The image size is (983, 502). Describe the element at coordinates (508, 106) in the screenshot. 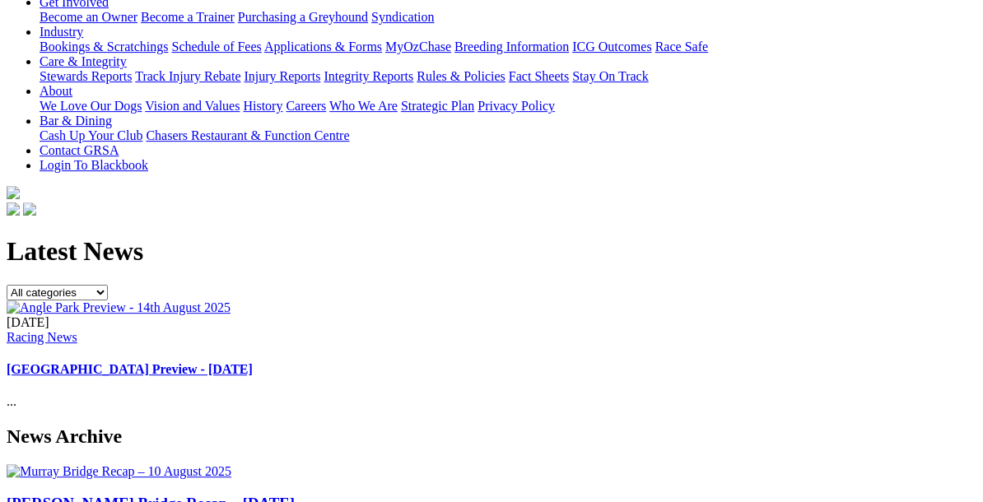

I see `div: About` at that location.